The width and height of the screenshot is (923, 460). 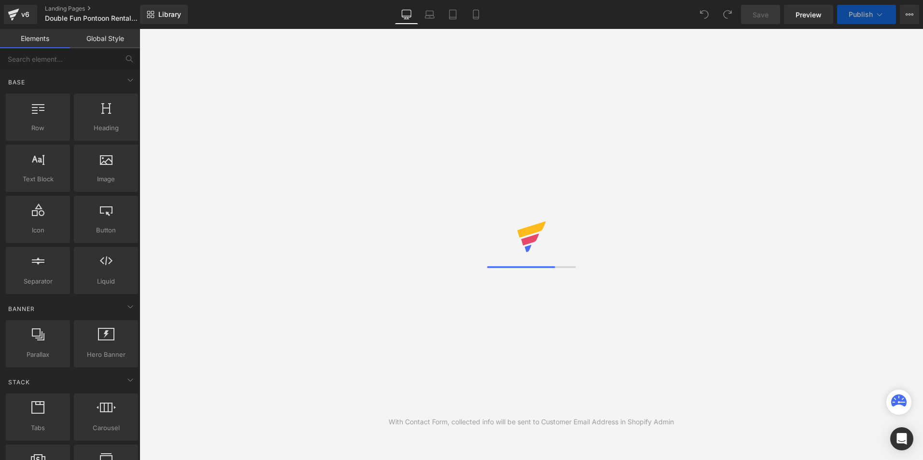 I want to click on span: Carousel, so click(x=106, y=428).